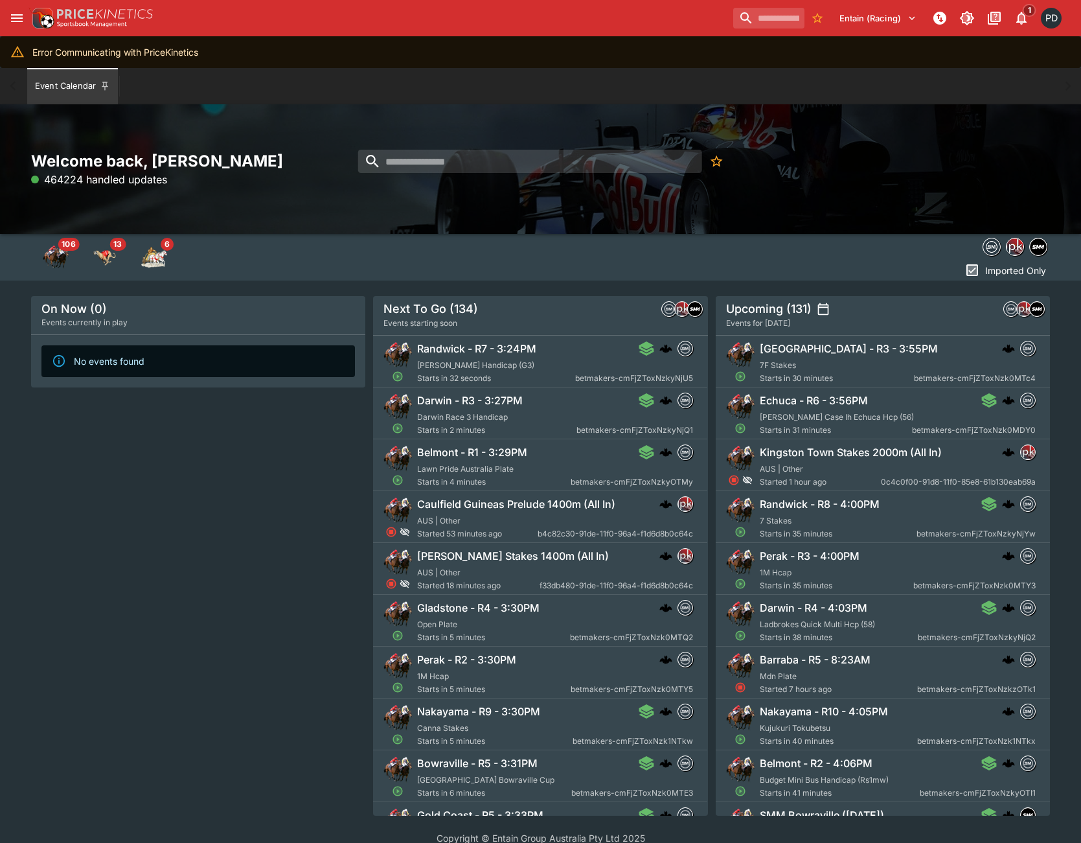 The image size is (1081, 843). Describe the element at coordinates (392, 584) in the screenshot. I see `svg: Closed` at that location.